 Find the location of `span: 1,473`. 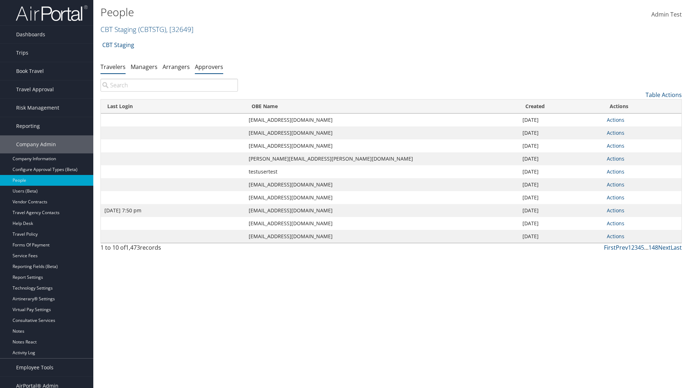

span: 1,473 is located at coordinates (133, 247).